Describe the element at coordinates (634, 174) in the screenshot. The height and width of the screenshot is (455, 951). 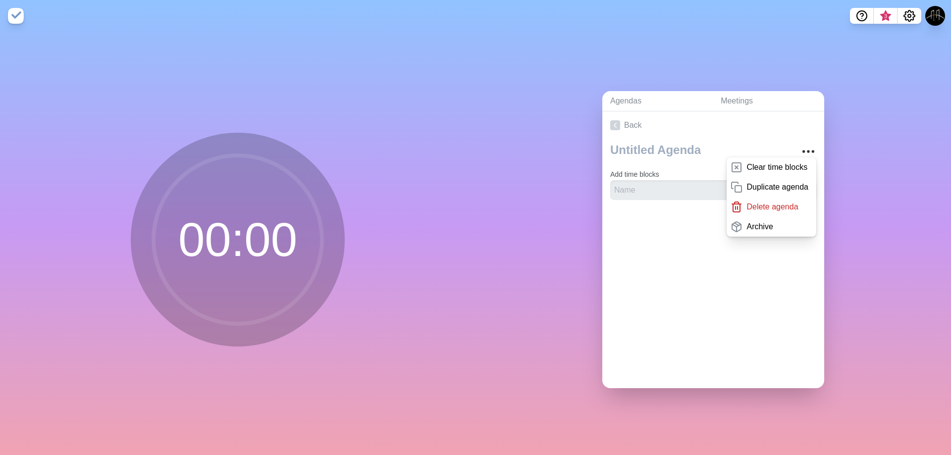
I see `label: Add time blocks` at that location.